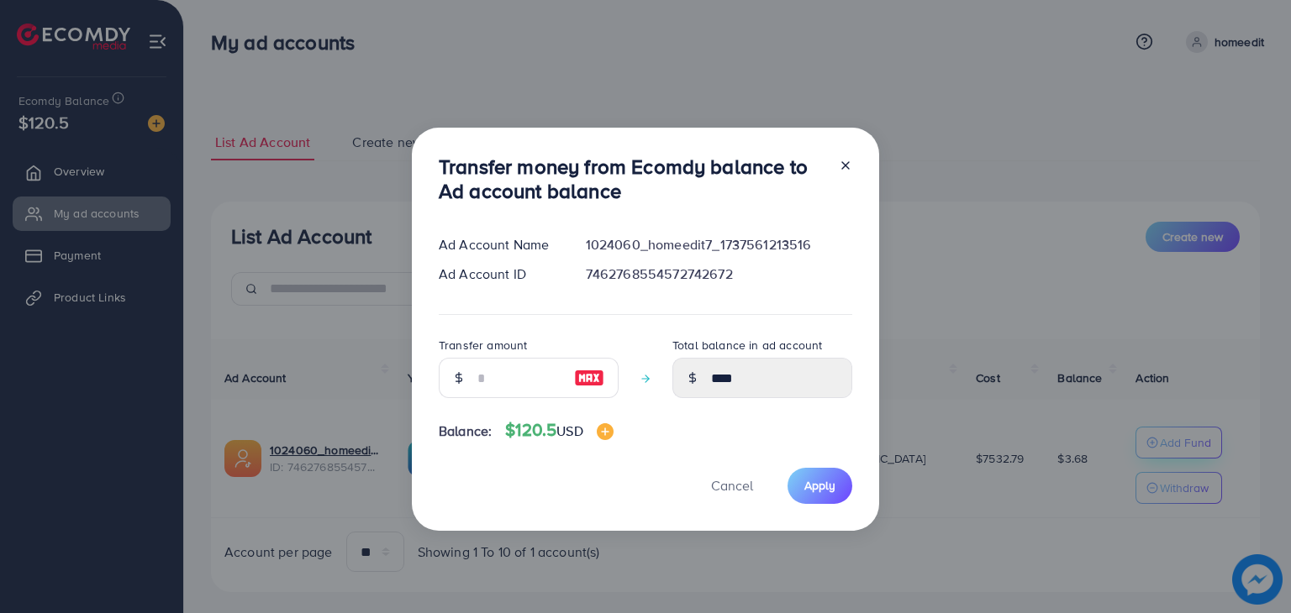 The image size is (1291, 613). What do you see at coordinates (747, 345) in the screenshot?
I see `label: Total balance in ad account` at bounding box center [747, 345].